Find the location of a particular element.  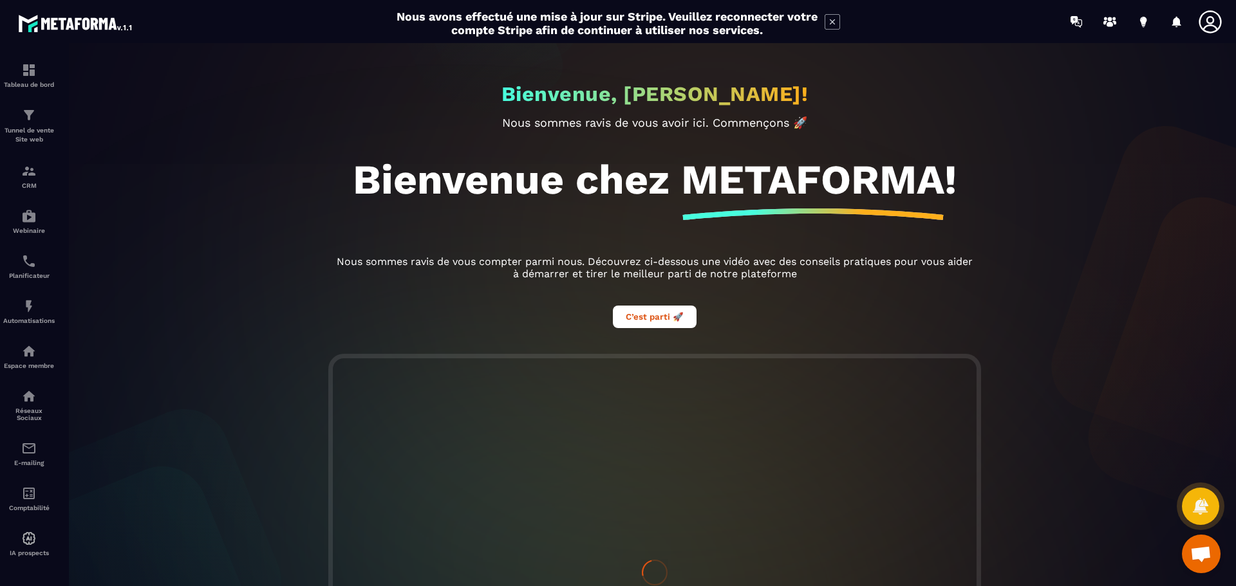

p: Webinaire is located at coordinates (29, 230).